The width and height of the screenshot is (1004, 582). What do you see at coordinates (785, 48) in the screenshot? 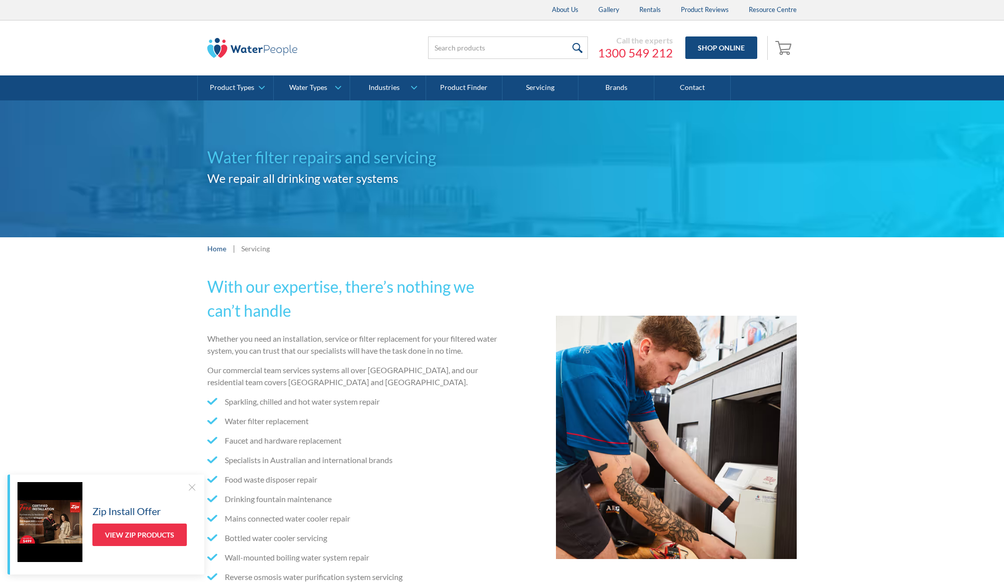
I see `a: Open empty cart` at bounding box center [785, 48].